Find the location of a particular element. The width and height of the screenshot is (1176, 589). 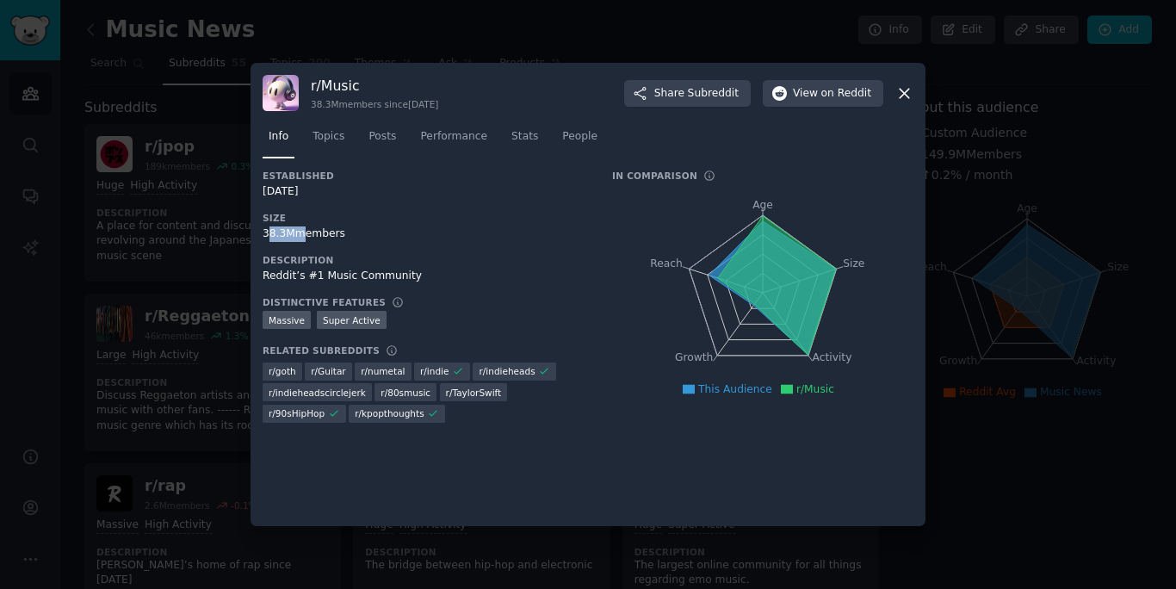

h3: Distinctive Features is located at coordinates (324, 302).